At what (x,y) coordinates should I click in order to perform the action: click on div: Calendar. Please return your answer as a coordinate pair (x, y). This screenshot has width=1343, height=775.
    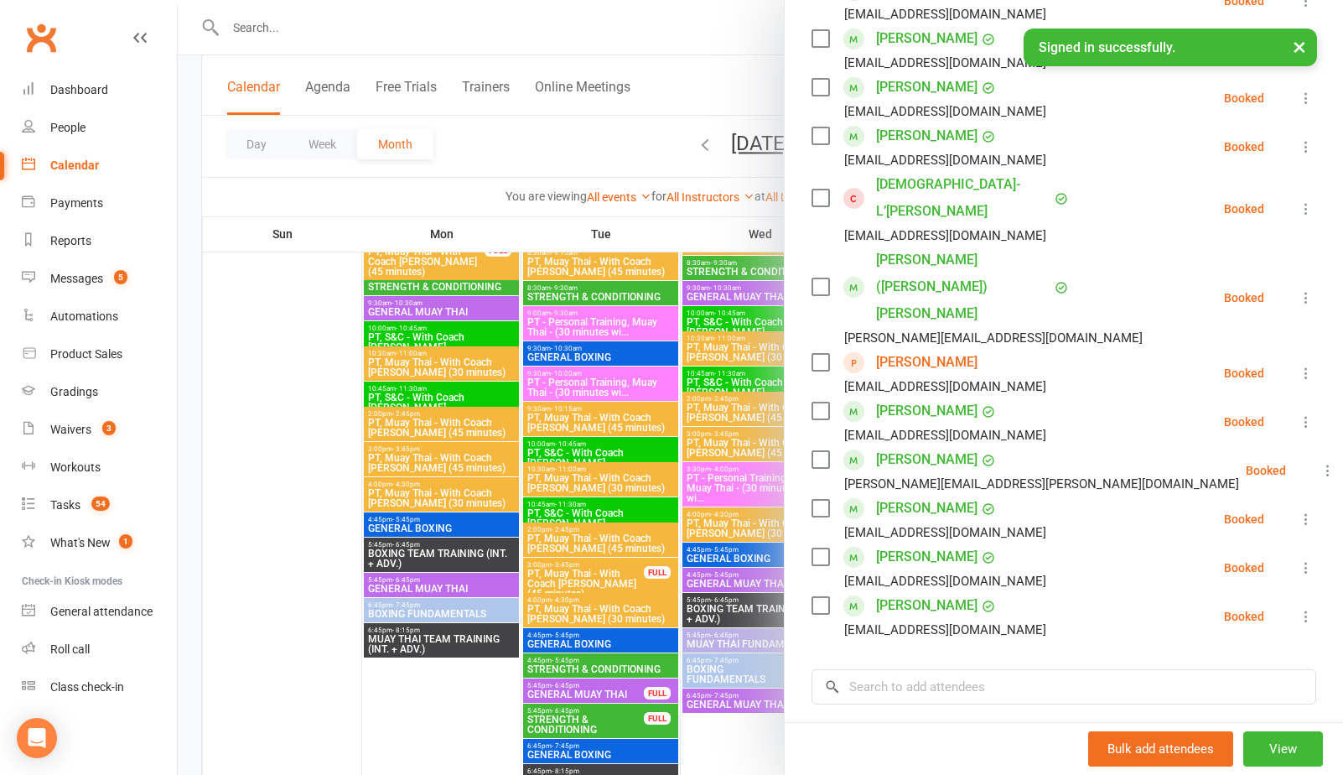
    Looking at the image, I should click on (75, 165).